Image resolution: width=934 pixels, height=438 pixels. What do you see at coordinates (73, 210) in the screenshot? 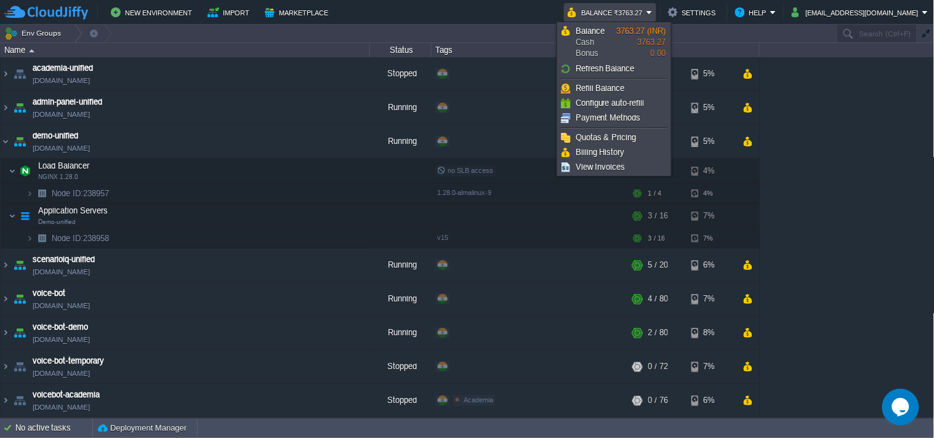
I see `span: Application Servers` at bounding box center [73, 210].